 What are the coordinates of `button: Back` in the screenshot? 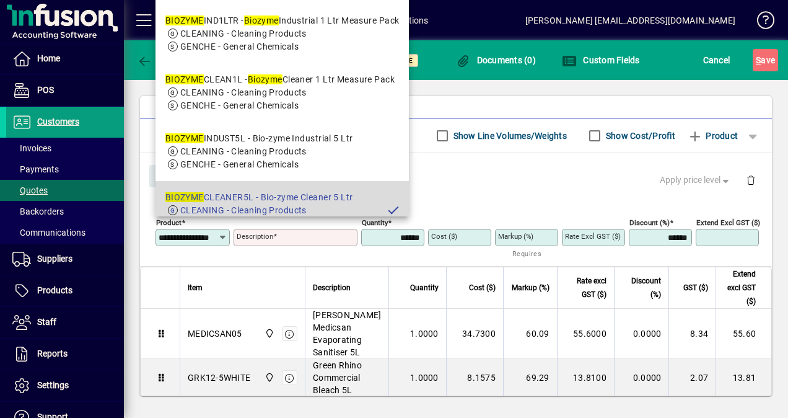 It's located at (157, 60).